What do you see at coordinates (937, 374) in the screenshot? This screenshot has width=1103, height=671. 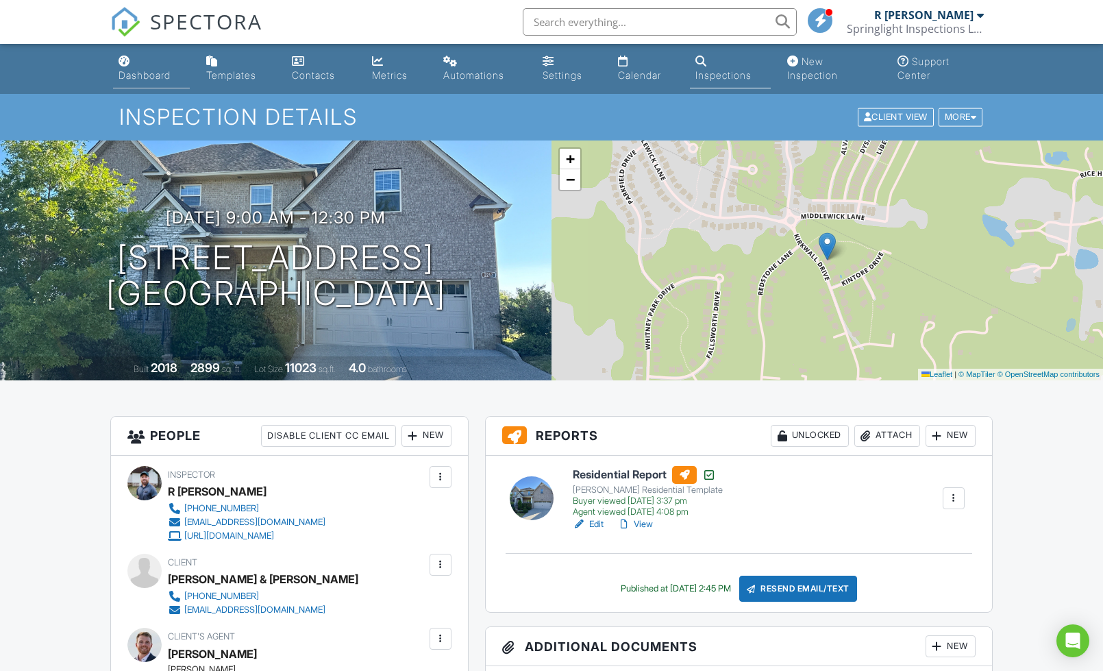 I see `a: Leaflet` at bounding box center [937, 374].